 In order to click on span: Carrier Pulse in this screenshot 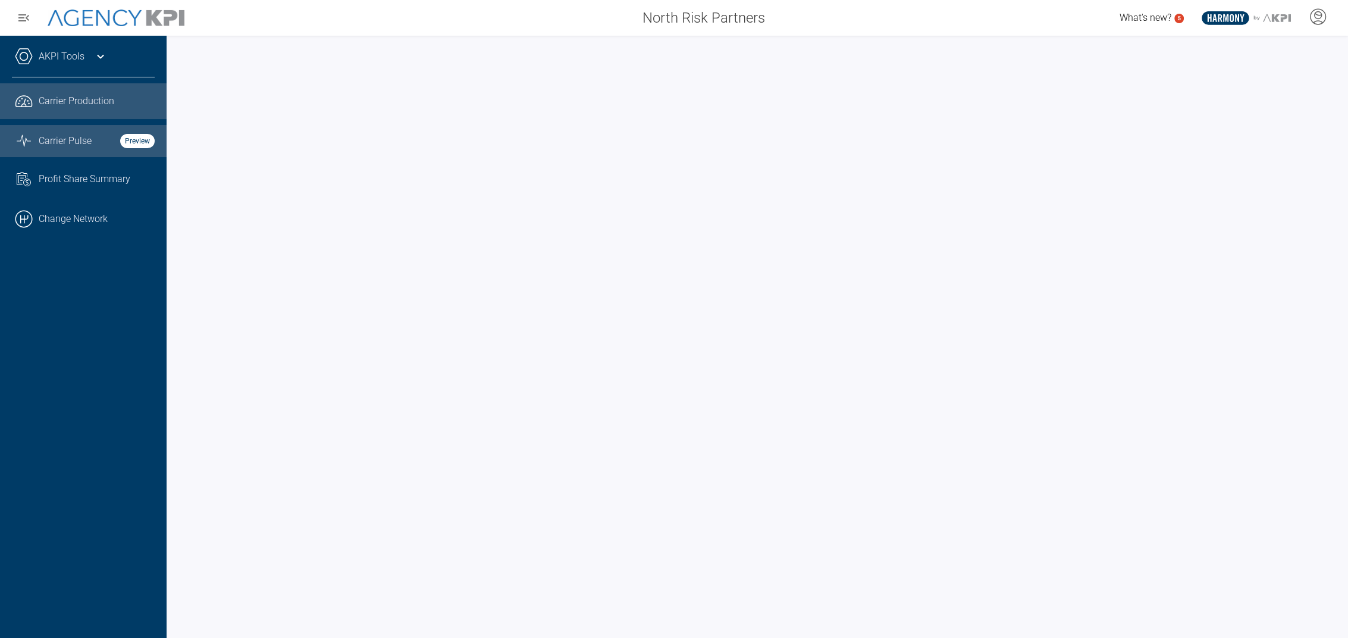, I will do `click(65, 141)`.